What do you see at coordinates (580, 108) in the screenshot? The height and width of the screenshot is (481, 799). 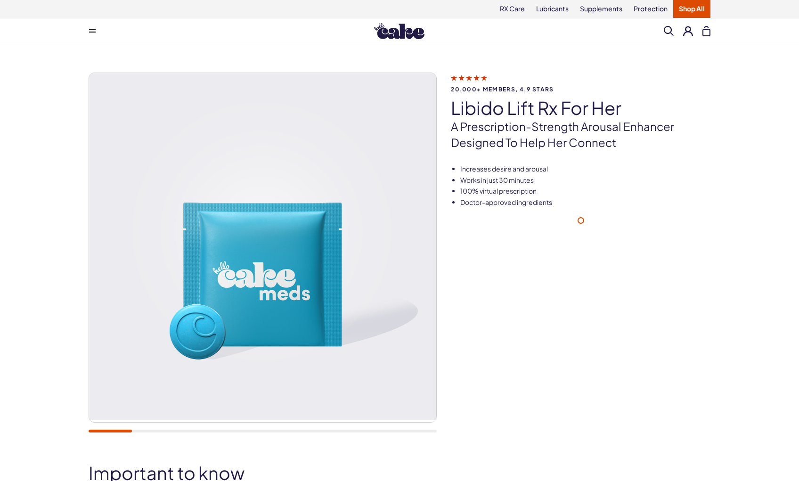 I see `h1: Libido Lift Rx For Her` at bounding box center [580, 108].